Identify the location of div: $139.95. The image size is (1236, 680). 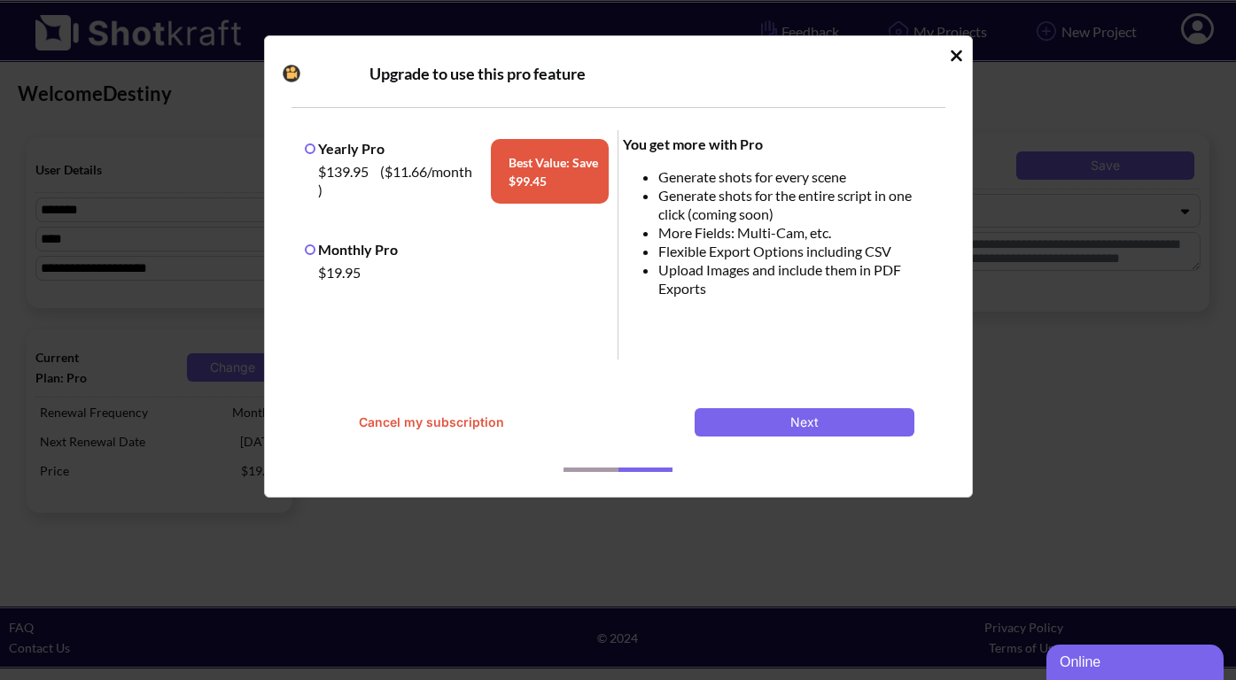
(398, 181).